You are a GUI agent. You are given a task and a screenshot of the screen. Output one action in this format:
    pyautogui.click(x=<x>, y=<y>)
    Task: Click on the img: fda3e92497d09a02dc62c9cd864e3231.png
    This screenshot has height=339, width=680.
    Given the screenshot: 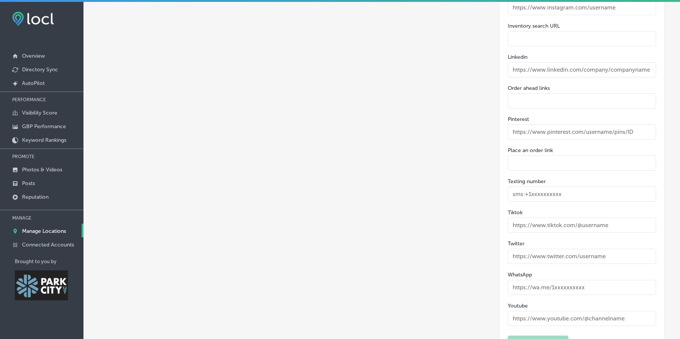 What is the action you would take?
    pyautogui.click(x=33, y=19)
    